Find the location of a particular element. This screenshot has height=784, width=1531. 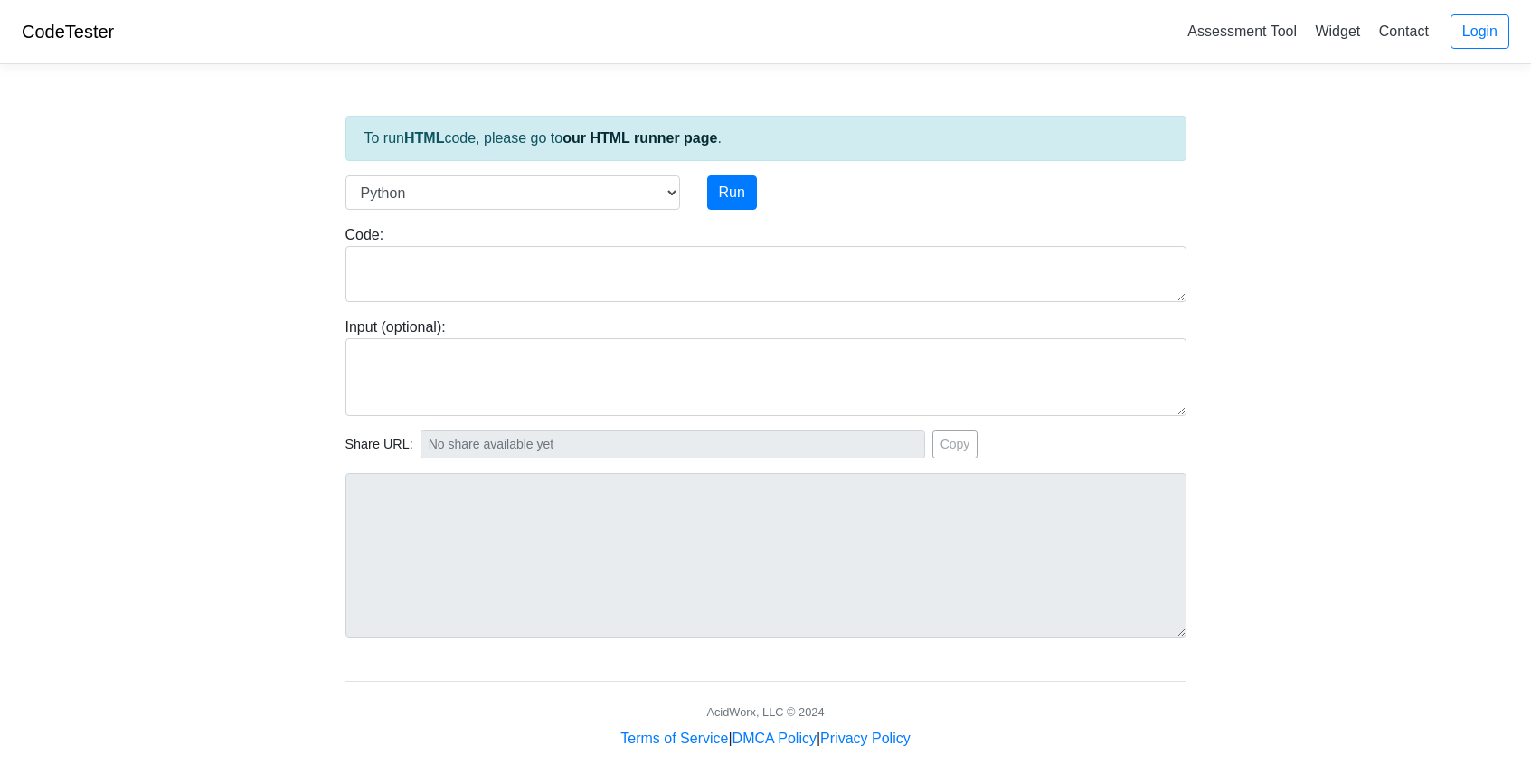

a: Login is located at coordinates (1479, 31).